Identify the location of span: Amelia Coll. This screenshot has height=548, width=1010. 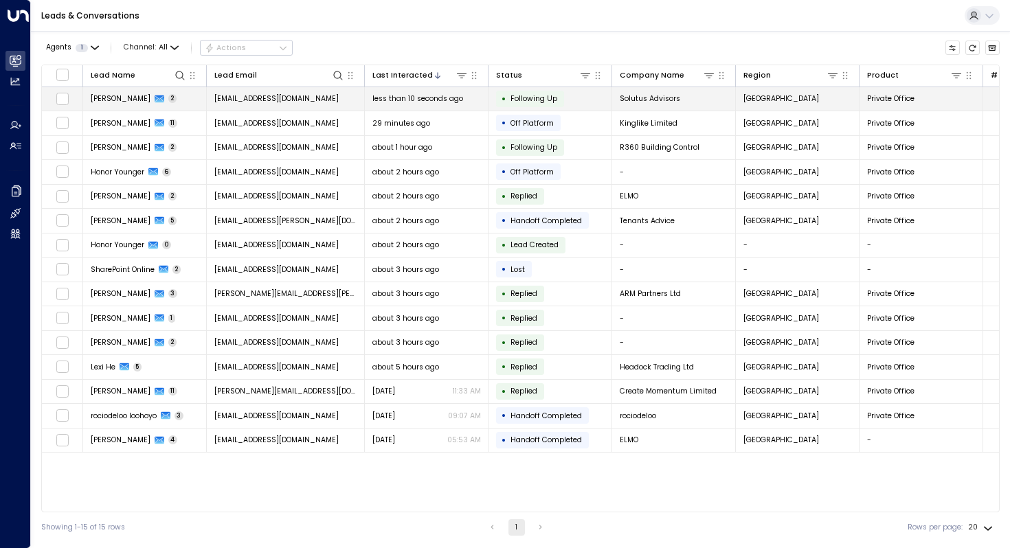
(120, 391).